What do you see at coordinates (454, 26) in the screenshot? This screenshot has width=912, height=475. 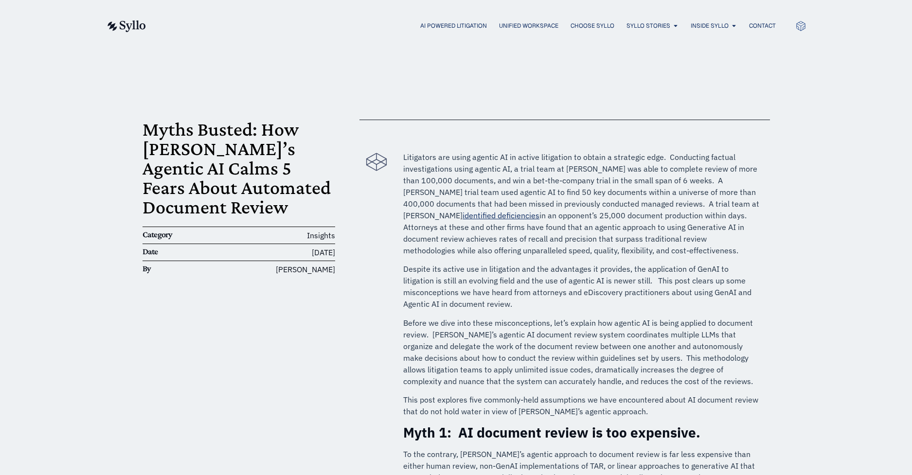 I see `a: AI Powered Litigation` at bounding box center [454, 26].